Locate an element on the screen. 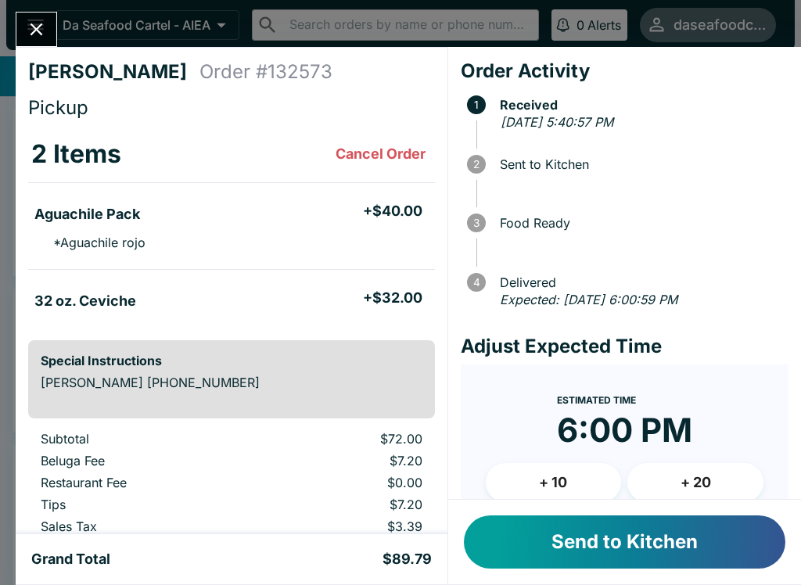 The height and width of the screenshot is (585, 801). text: 2 is located at coordinates (476, 164).